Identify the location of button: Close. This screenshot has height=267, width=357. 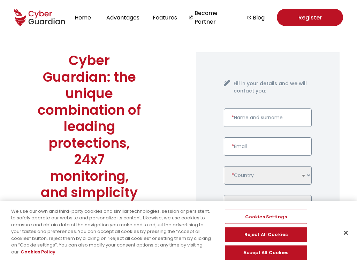
(345, 233).